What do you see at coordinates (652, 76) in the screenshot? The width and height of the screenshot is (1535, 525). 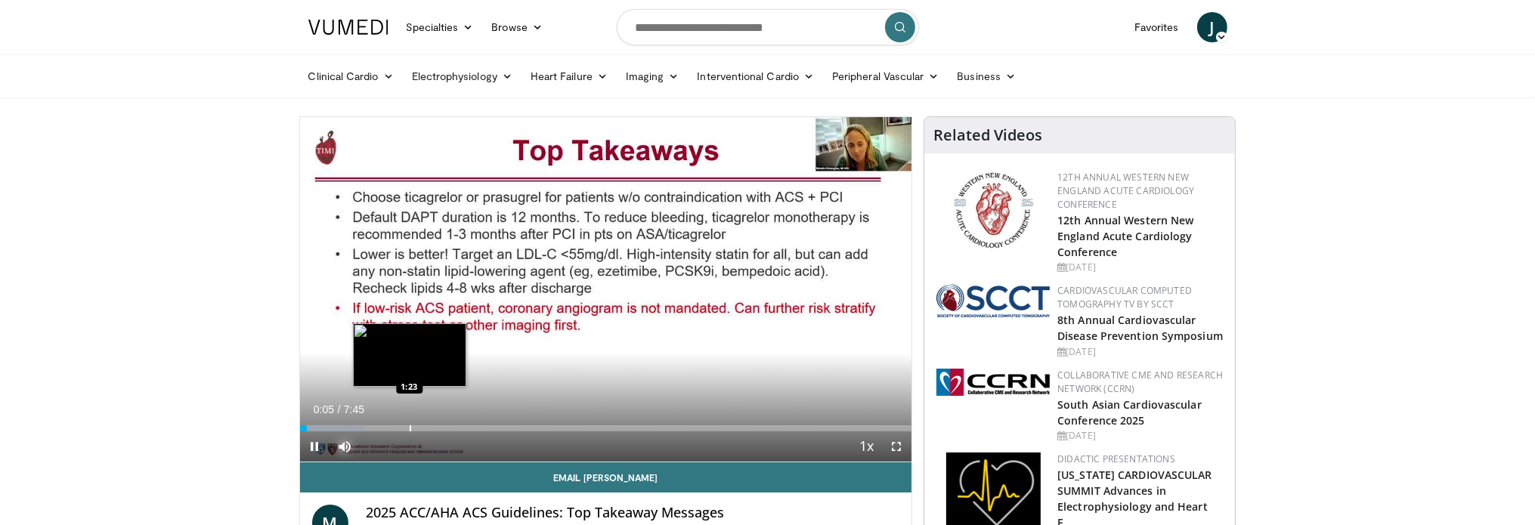 I see `a: Imaging` at bounding box center [652, 76].